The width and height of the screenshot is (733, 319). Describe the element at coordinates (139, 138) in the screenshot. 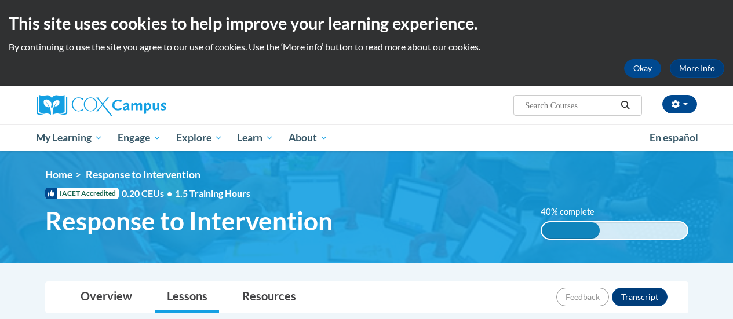

I see `a: Engage` at that location.